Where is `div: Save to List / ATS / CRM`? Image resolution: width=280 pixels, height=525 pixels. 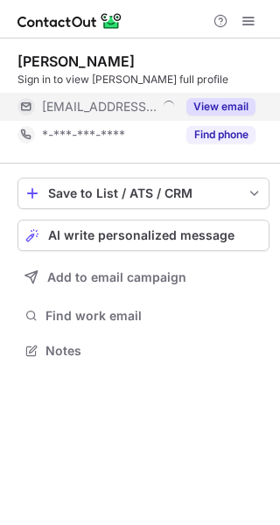
div: Save to List / ATS / CRM is located at coordinates (143, 193).